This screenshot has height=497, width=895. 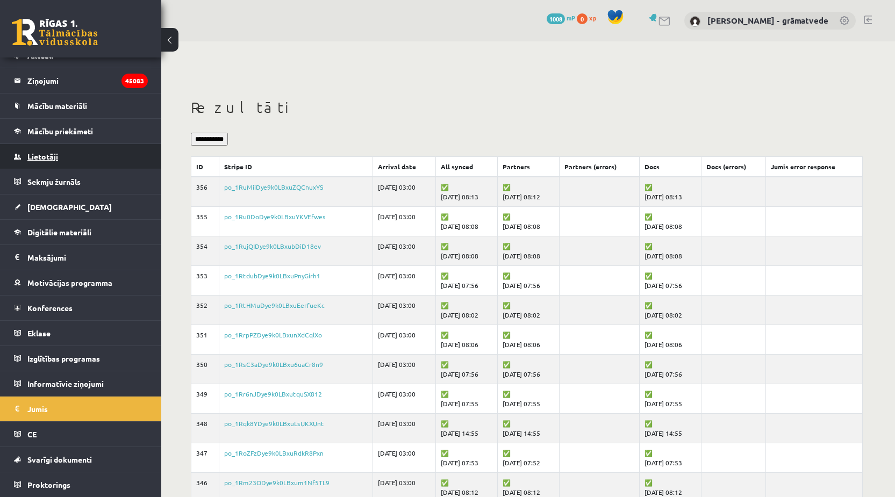 What do you see at coordinates (66, 384) in the screenshot?
I see `span: Informatīvie ziņojumi` at bounding box center [66, 384].